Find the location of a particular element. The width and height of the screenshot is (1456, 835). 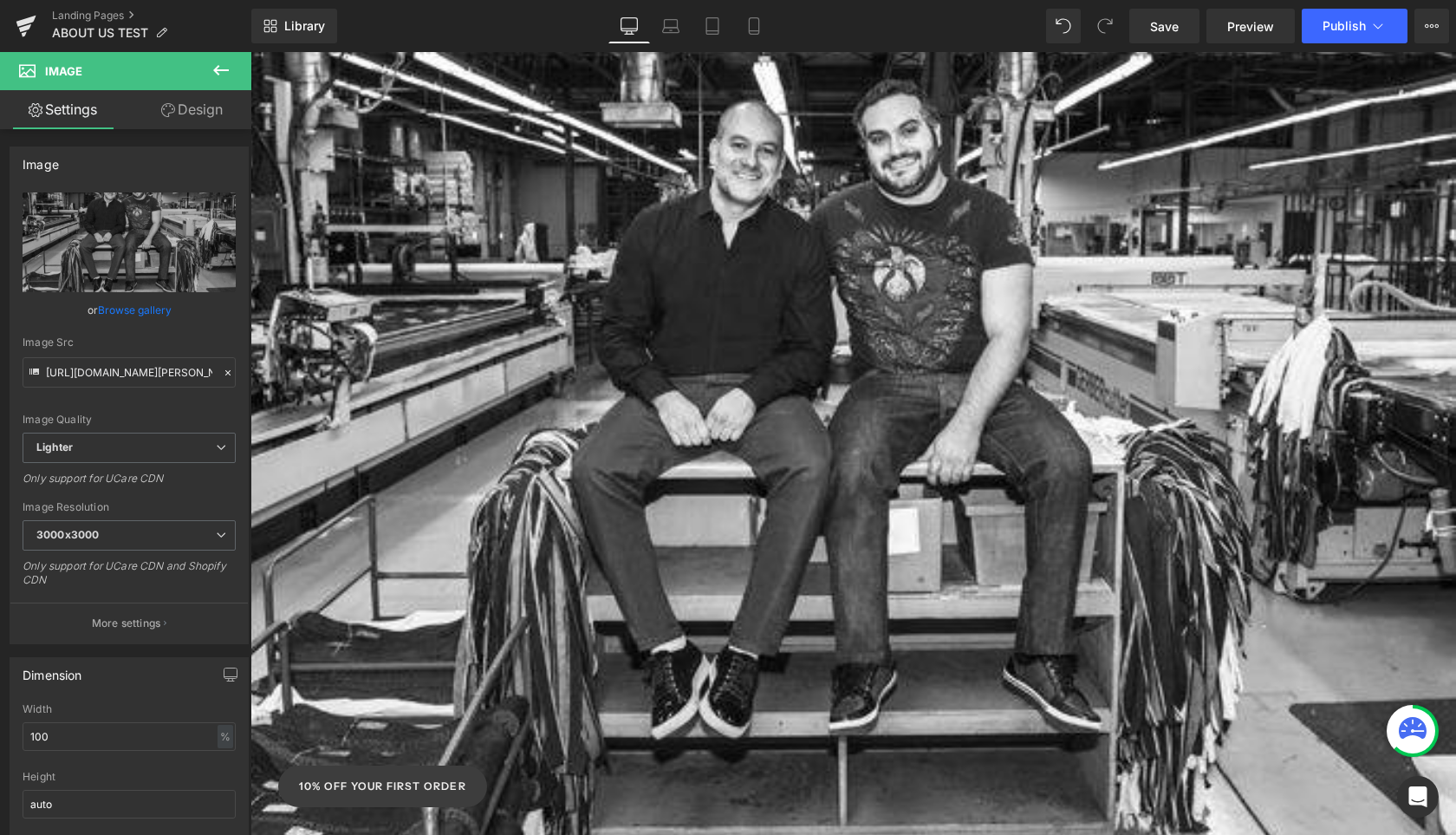

b: 3000x3000 is located at coordinates (67, 534).